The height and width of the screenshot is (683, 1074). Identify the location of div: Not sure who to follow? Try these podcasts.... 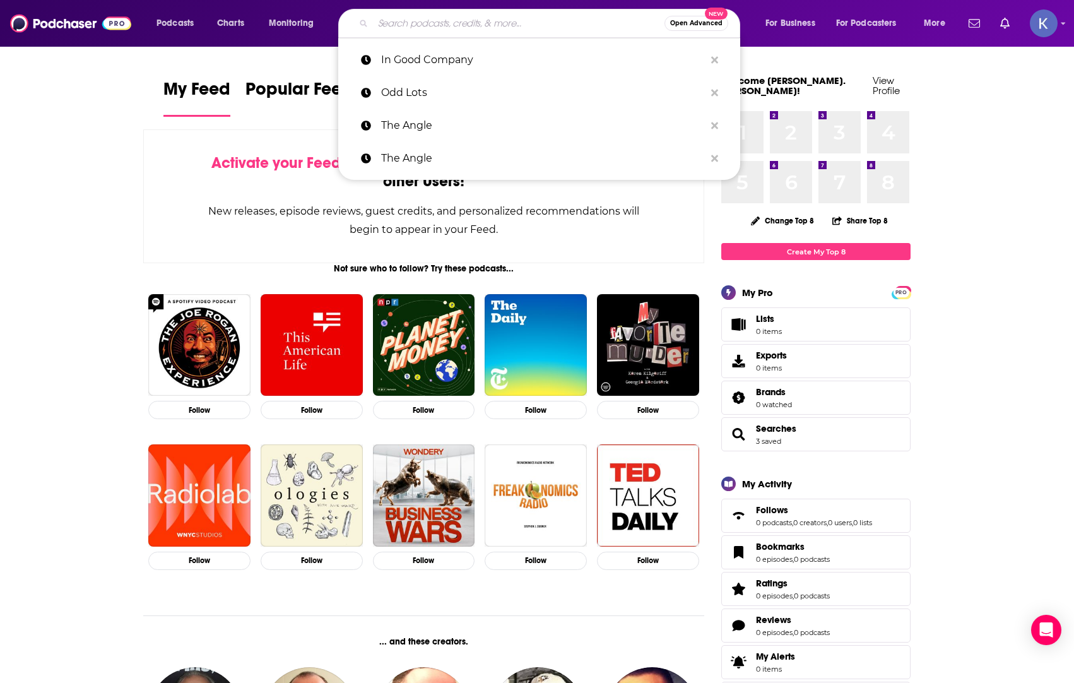
(423, 268).